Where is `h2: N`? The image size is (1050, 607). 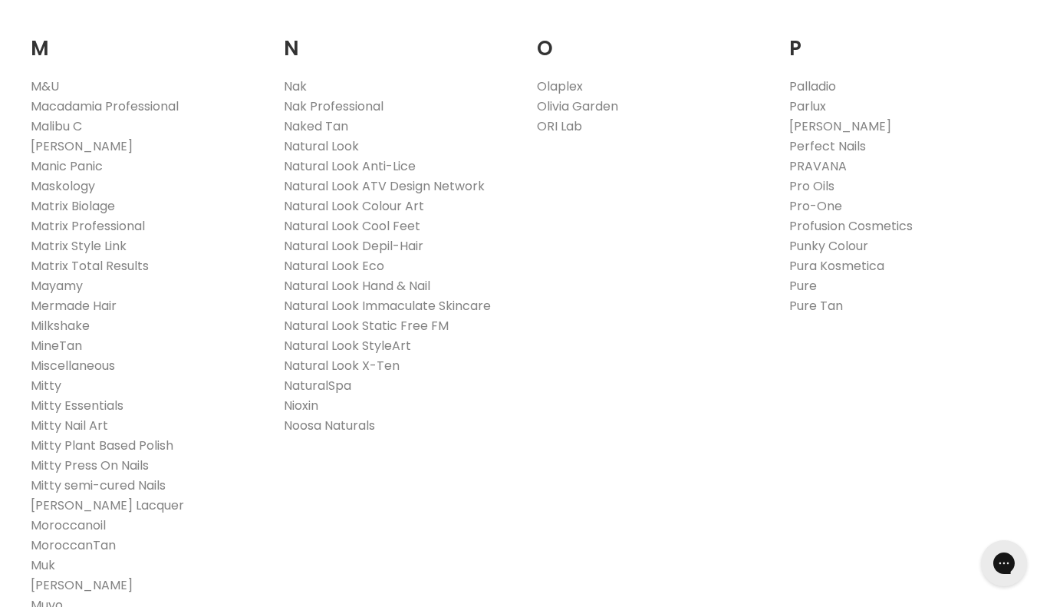 h2: N is located at coordinates (399, 38).